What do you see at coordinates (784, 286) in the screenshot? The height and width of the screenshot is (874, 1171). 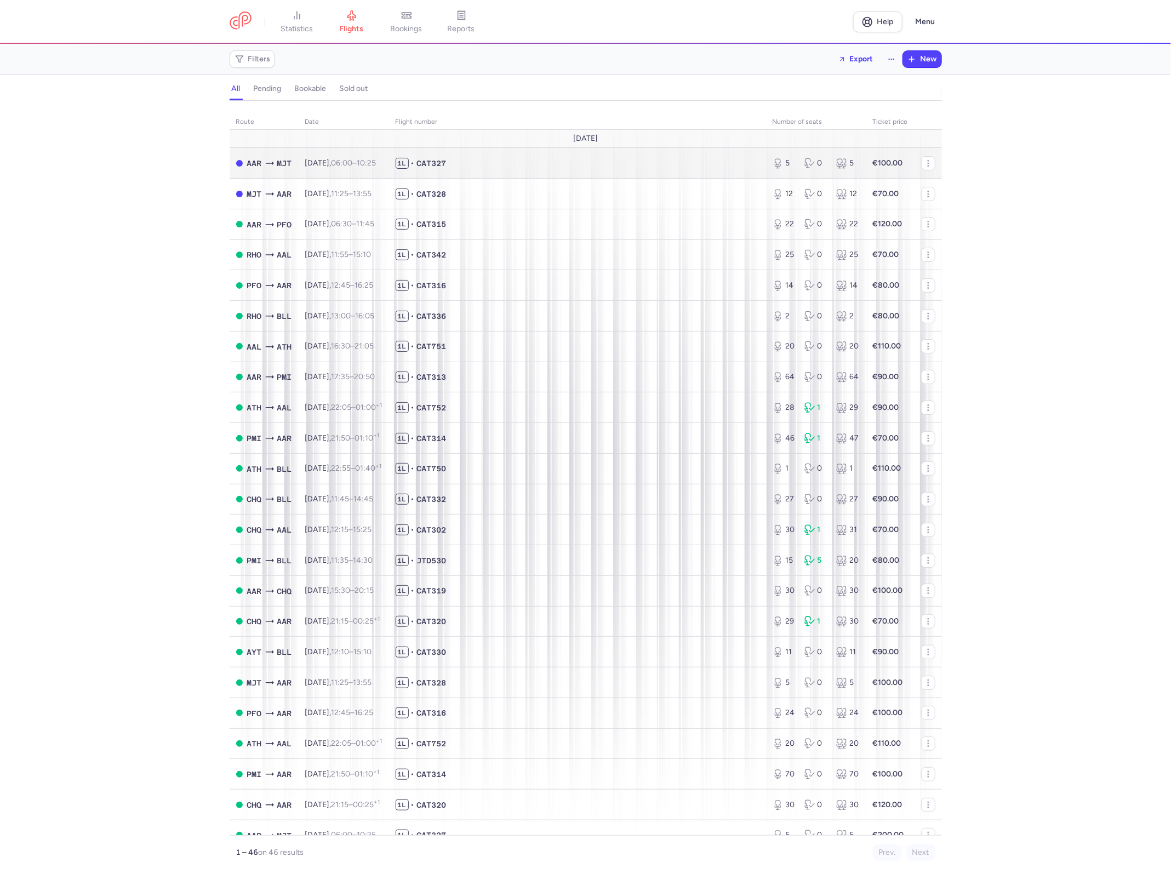 I see `div: 14` at bounding box center [784, 286].